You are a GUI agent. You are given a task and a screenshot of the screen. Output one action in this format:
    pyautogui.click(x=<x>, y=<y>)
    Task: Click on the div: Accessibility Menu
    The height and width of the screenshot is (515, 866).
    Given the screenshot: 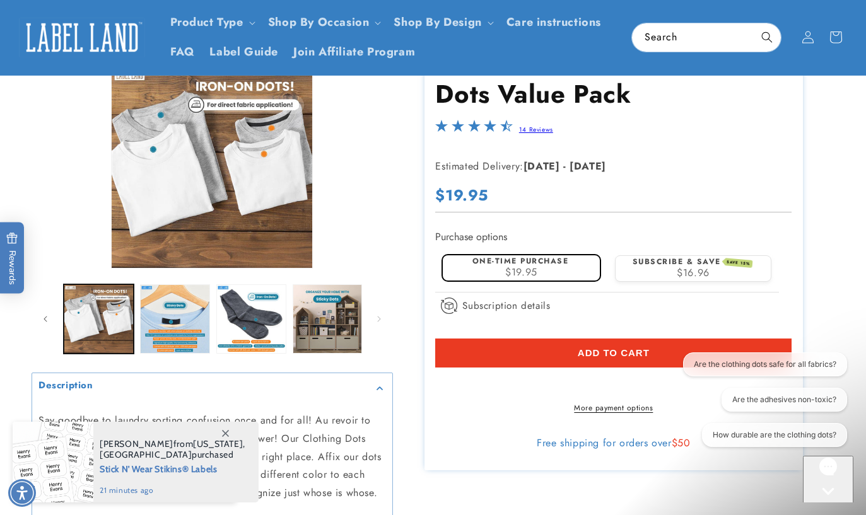 What is the action you would take?
    pyautogui.click(x=22, y=493)
    